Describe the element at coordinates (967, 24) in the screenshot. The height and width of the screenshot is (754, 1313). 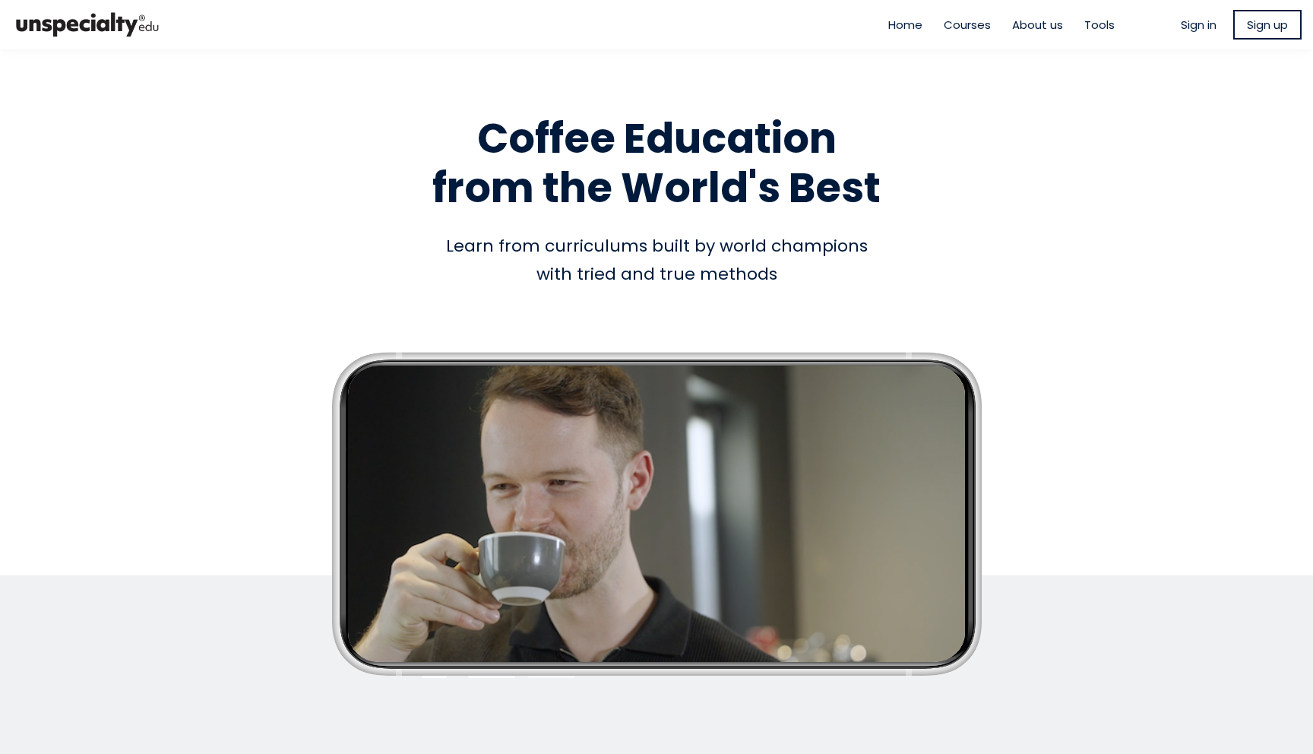
I see `a: Courses` at that location.